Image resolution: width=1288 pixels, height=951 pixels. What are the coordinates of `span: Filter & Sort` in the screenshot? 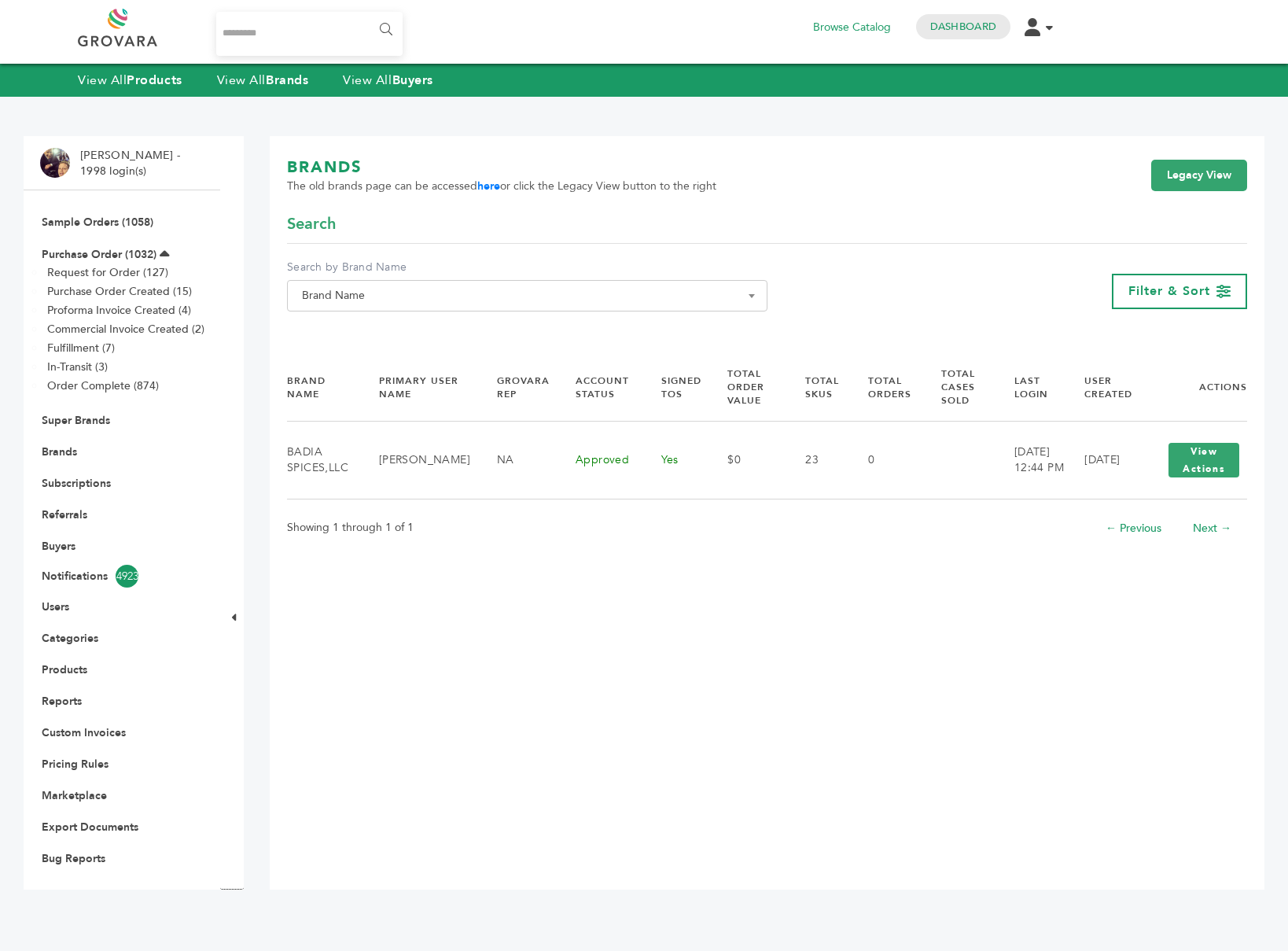 It's located at (1169, 291).